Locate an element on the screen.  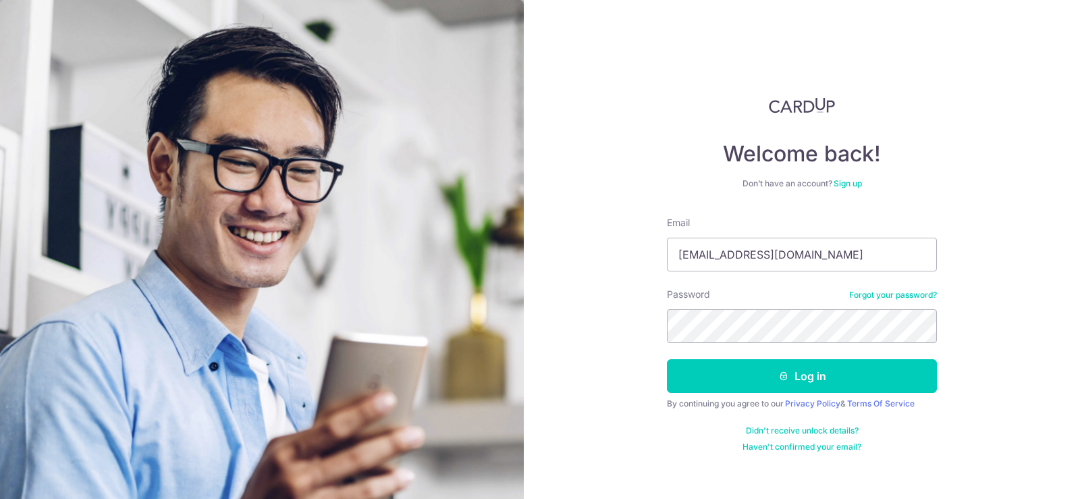
a: Privacy Policy is located at coordinates (812, 403).